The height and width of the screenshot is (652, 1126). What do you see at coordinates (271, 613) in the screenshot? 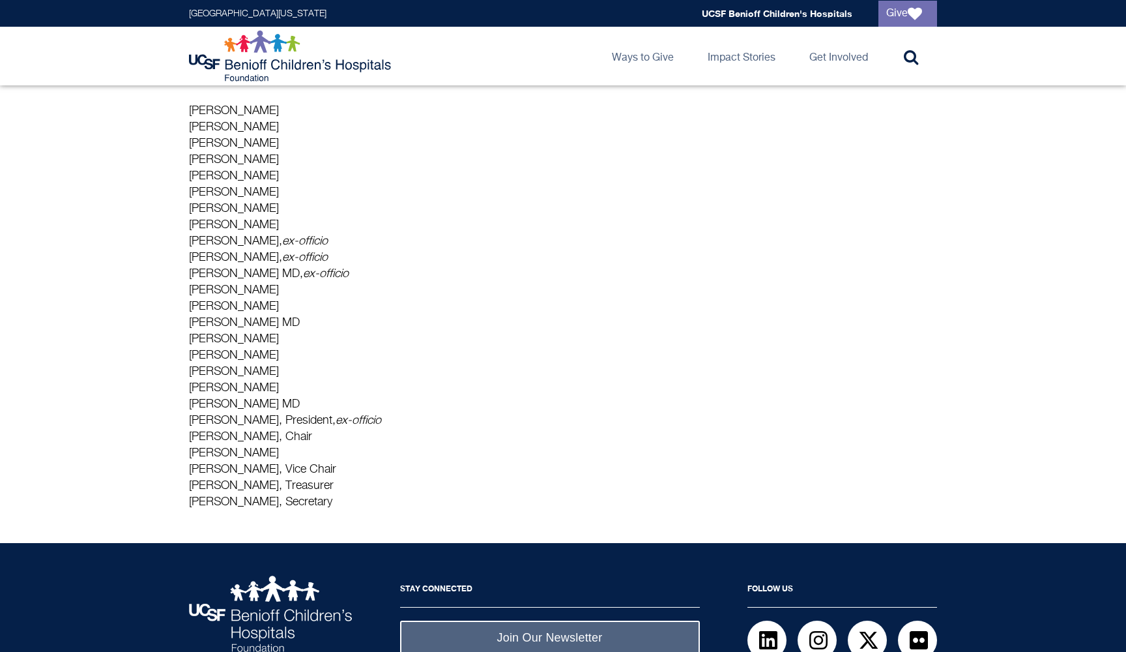
I see `img: UCSF Benioff Children's Hospitals` at bounding box center [271, 613].